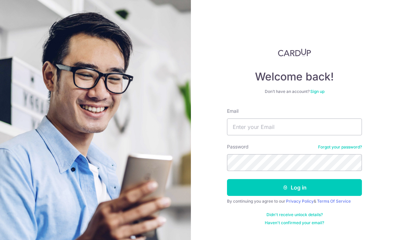 This screenshot has width=398, height=240. I want to click on a: Terms Of Service, so click(334, 201).